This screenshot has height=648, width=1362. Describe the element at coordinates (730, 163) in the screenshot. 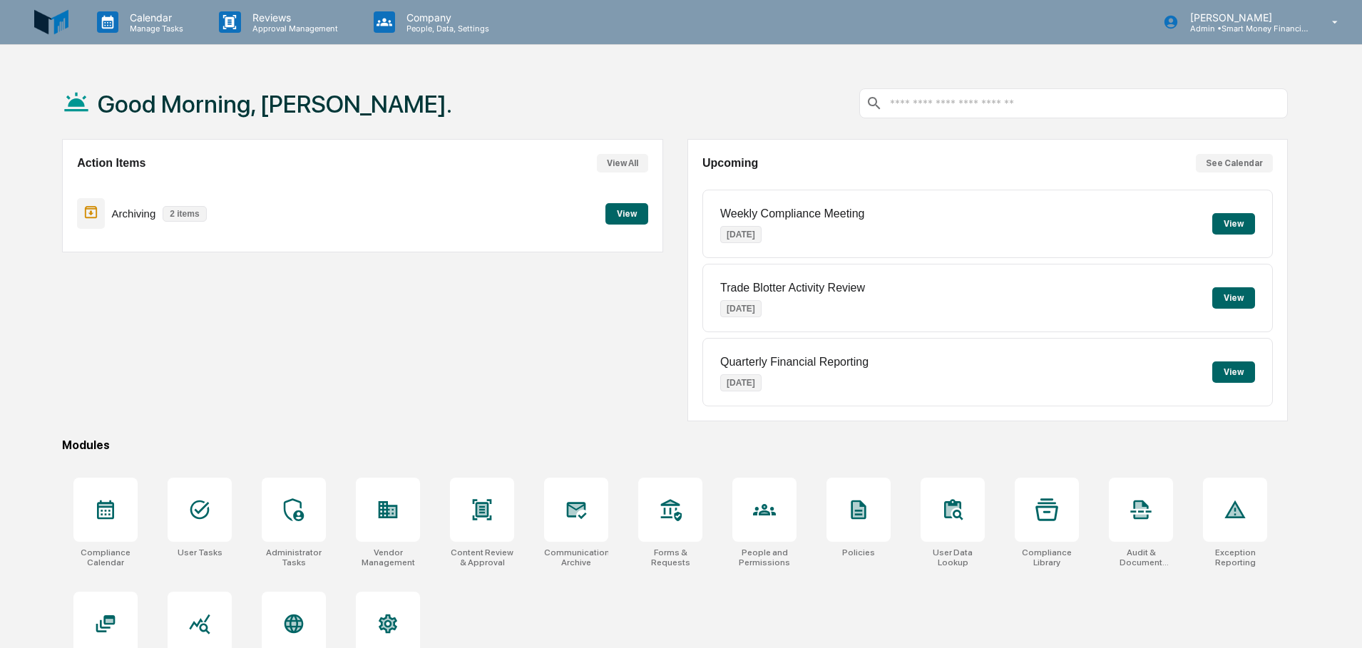

I see `h2: Upcoming` at that location.